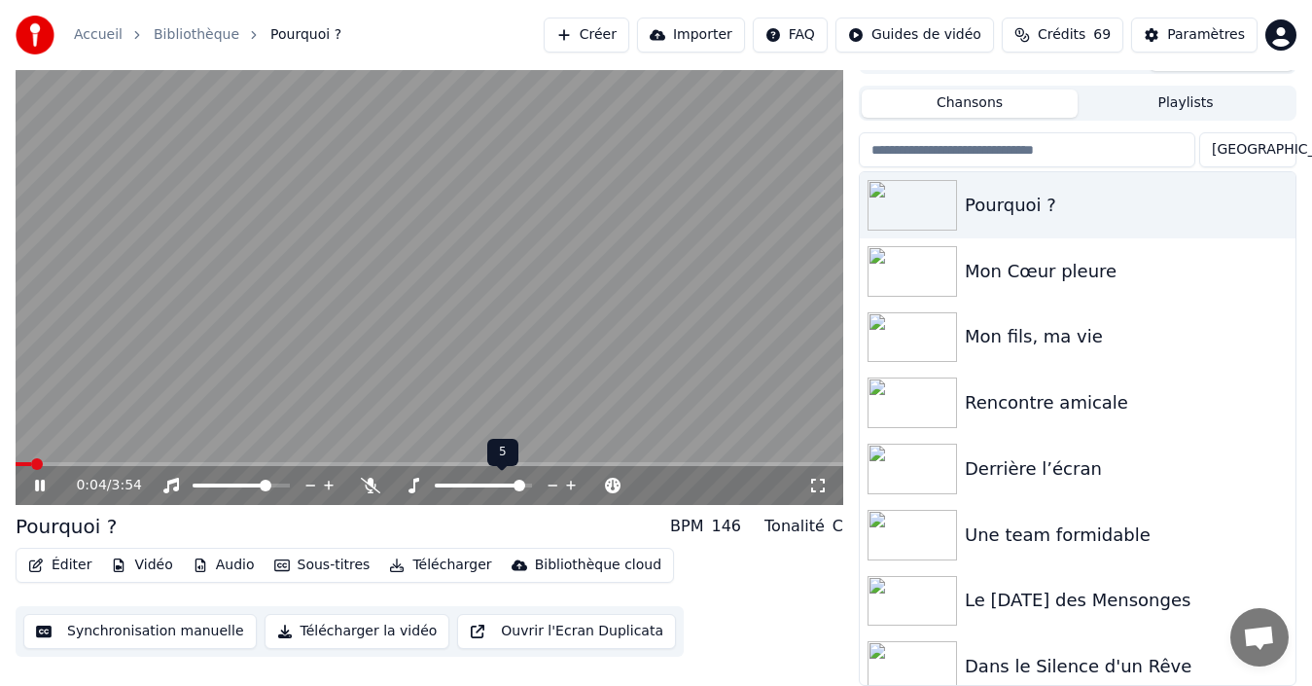  Describe the element at coordinates (503, 452) in the screenshot. I see `div: 5` at that location.